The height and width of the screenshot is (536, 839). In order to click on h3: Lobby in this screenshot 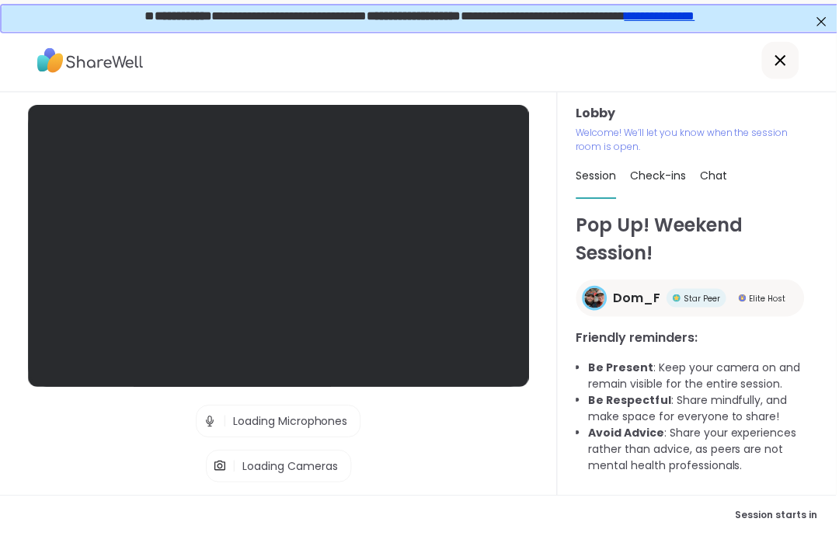, I will do `click(699, 114)`.